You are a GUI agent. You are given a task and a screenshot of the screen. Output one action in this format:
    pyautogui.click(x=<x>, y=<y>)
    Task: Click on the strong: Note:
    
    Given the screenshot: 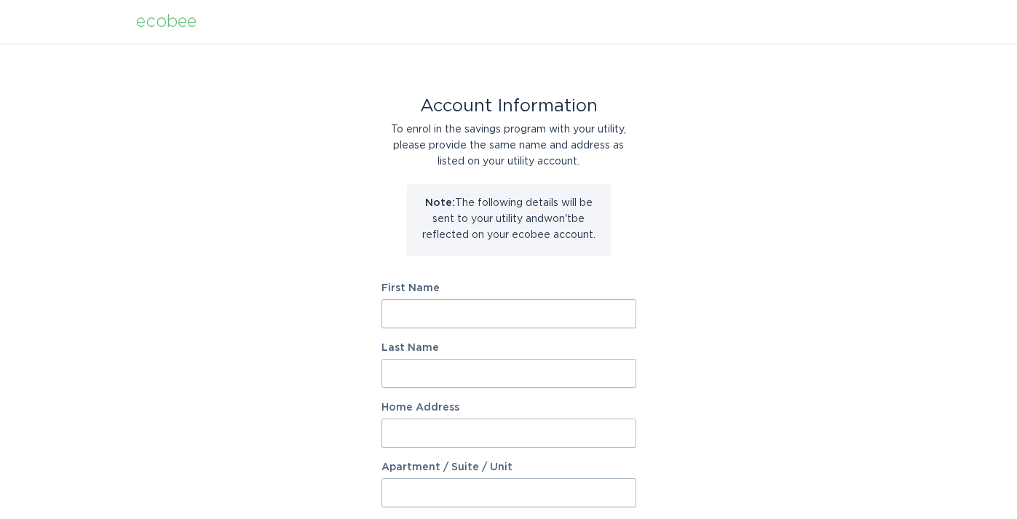 What is the action you would take?
    pyautogui.click(x=440, y=203)
    